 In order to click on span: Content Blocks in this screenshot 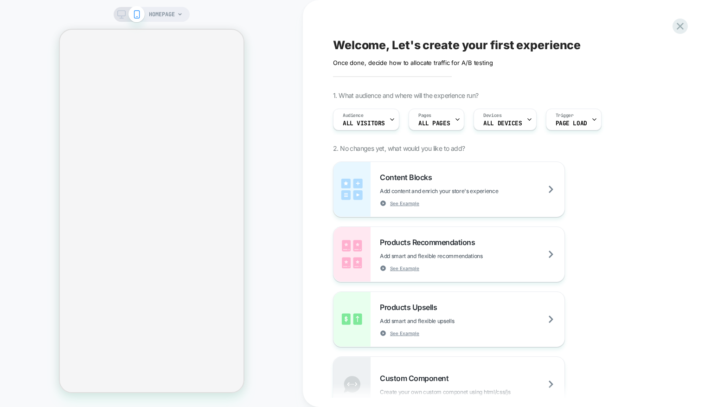, I will do `click(408, 177)`.